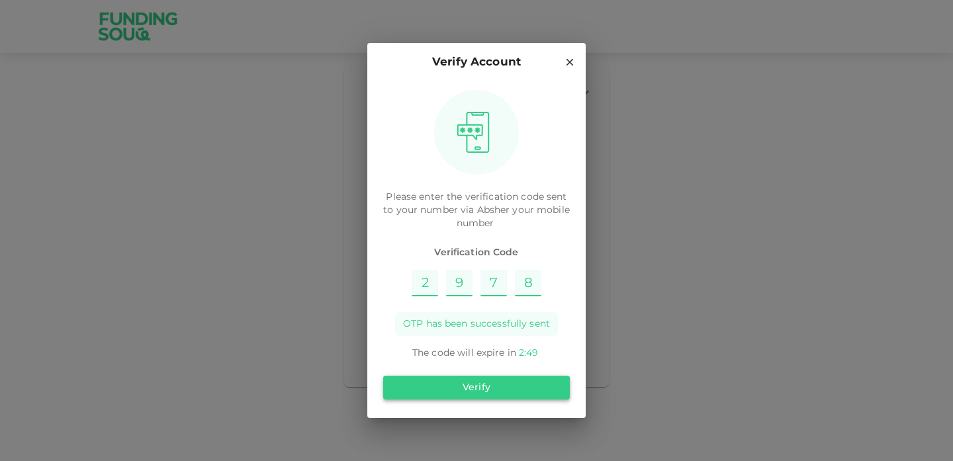  I want to click on span: The code will expire in, so click(464, 353).